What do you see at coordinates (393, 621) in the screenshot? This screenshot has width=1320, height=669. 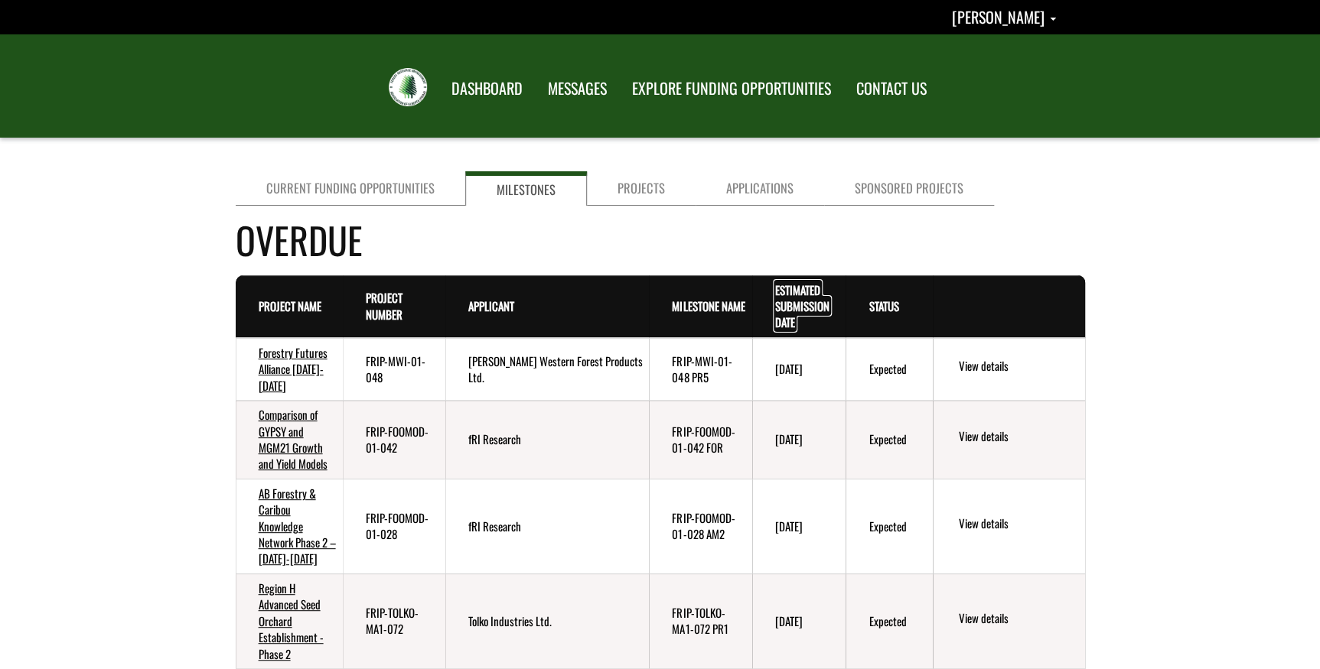 I see `td: FRIP-TOLKO-MA1-072` at bounding box center [393, 621].